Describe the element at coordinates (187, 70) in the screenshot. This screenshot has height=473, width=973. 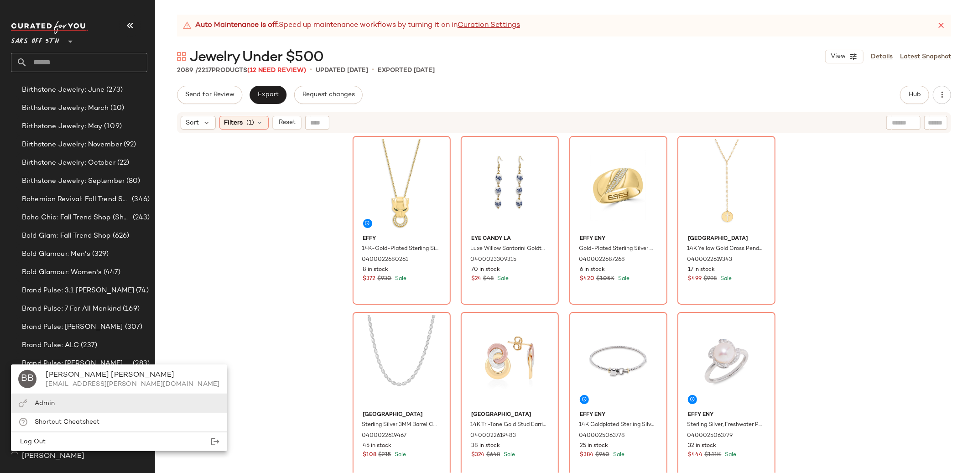
I see `span: 2089 /` at that location.